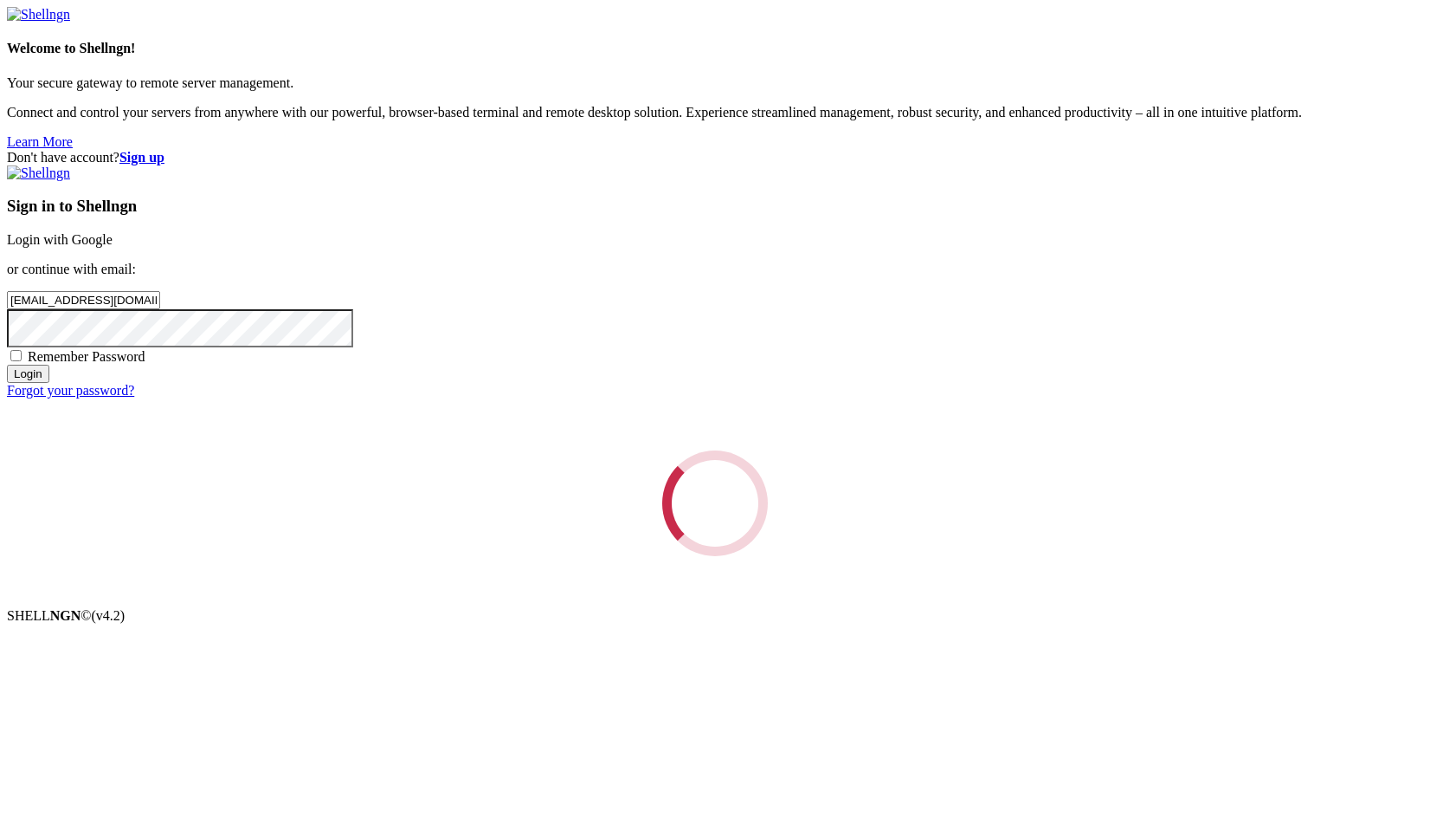 This screenshot has height=817, width=1430. Describe the element at coordinates (60, 239) in the screenshot. I see `a: Login with Google` at that location.